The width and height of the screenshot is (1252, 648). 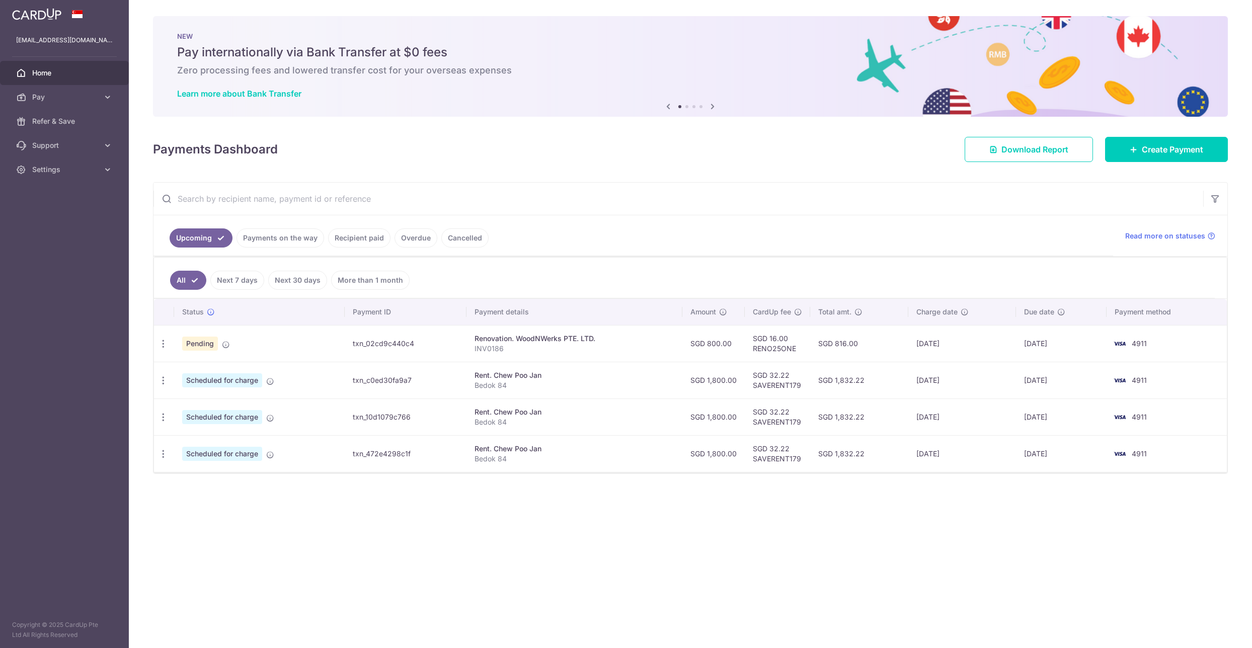 I want to click on a: Create Payment, so click(x=1166, y=149).